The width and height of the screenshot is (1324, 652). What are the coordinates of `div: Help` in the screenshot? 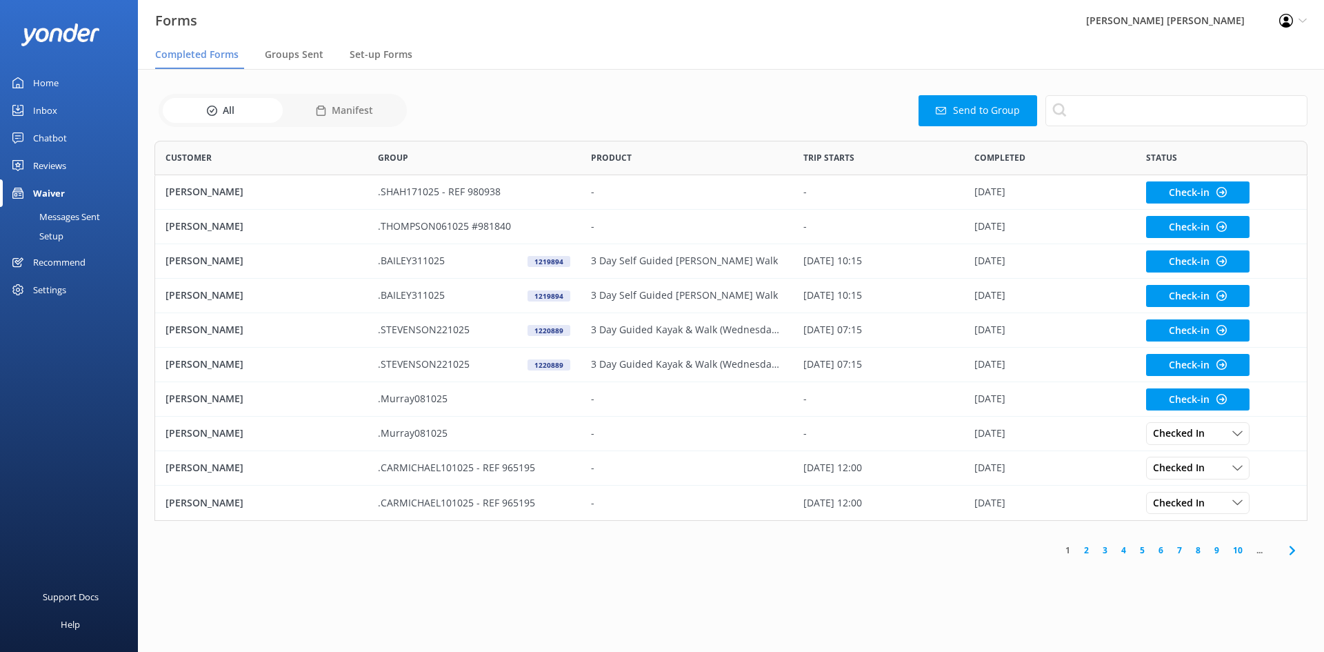 It's located at (70, 624).